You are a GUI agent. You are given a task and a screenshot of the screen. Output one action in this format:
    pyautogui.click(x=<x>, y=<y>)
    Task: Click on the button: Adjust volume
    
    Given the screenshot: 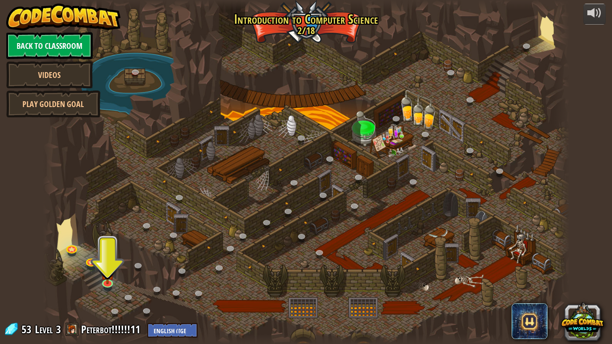 What is the action you would take?
    pyautogui.click(x=594, y=14)
    